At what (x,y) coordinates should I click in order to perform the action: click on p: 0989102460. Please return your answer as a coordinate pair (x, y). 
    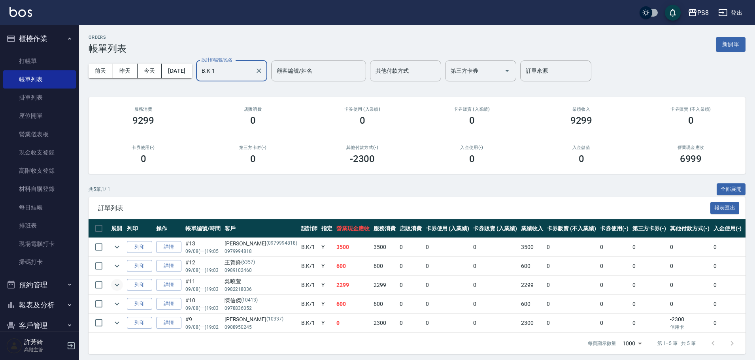
    Looking at the image, I should click on (261, 270).